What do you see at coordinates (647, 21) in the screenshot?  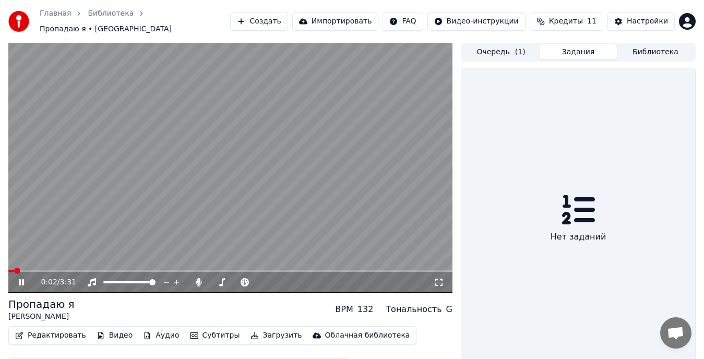 I see `div: Настройки` at bounding box center [647, 21].